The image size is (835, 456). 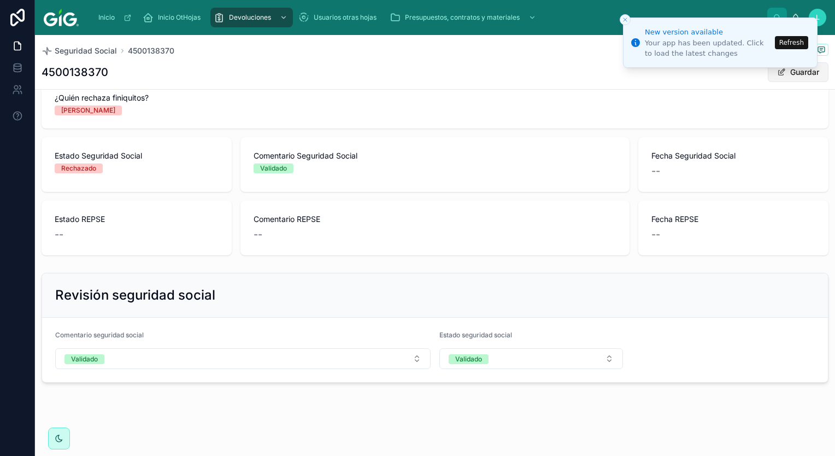 What do you see at coordinates (339, 17) in the screenshot?
I see `a: Usuarios otras hojas` at bounding box center [339, 17].